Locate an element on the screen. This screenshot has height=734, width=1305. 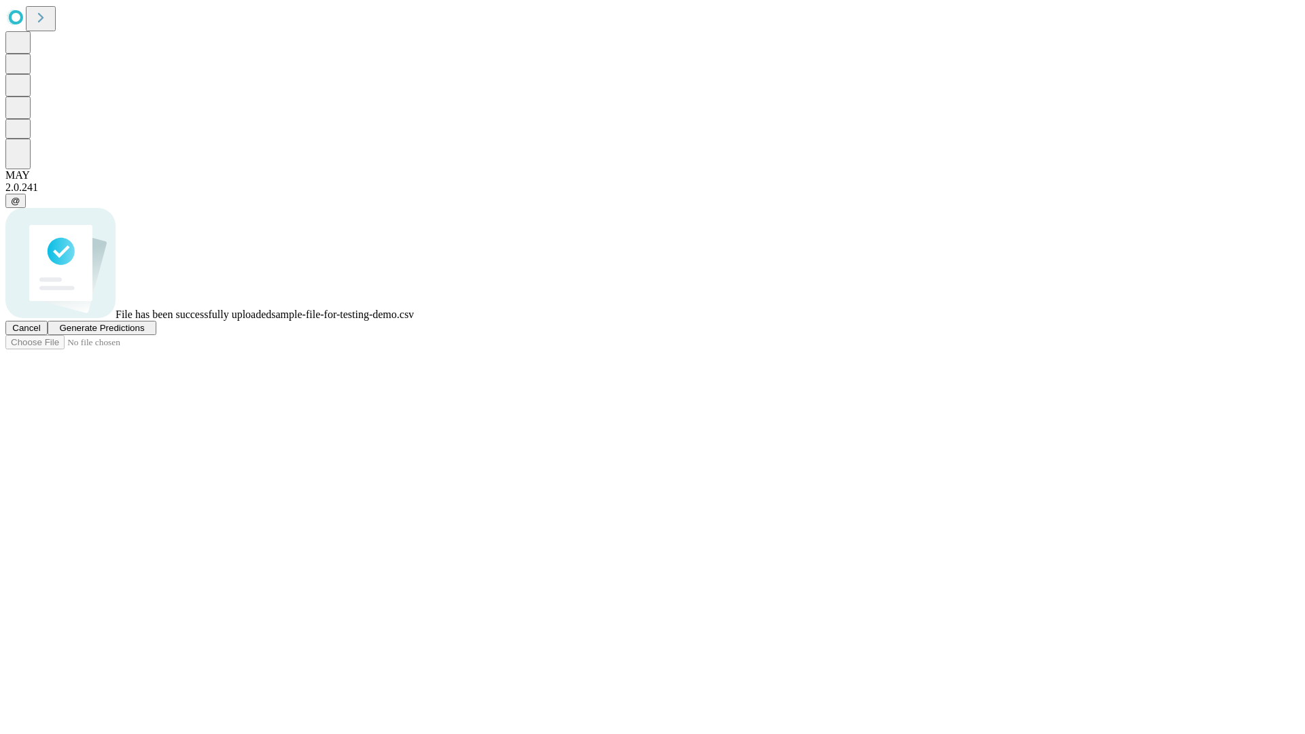
span: Cancel is located at coordinates (27, 328).